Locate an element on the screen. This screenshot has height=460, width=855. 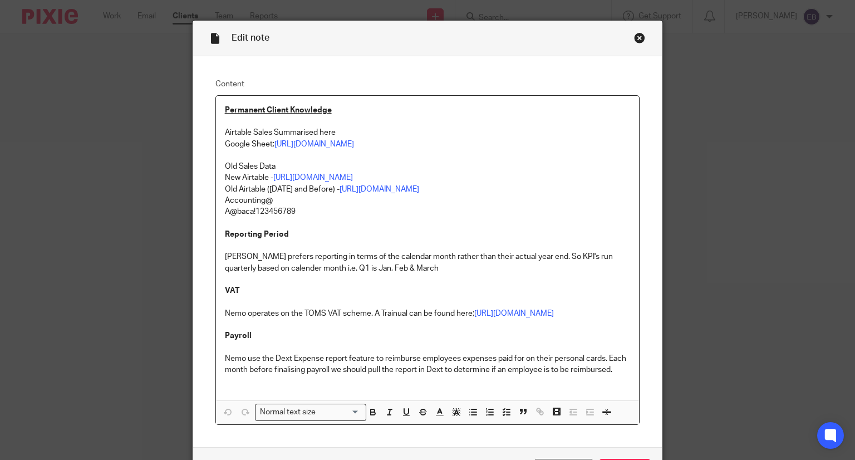
span: Normal text size is located at coordinates (288, 412).